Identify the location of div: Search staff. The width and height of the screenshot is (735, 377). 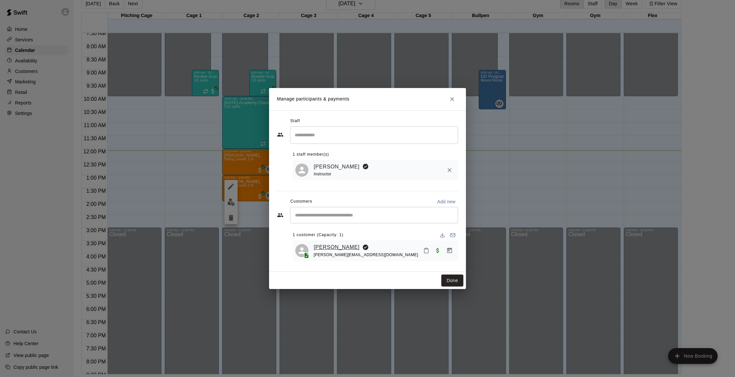
(374, 135).